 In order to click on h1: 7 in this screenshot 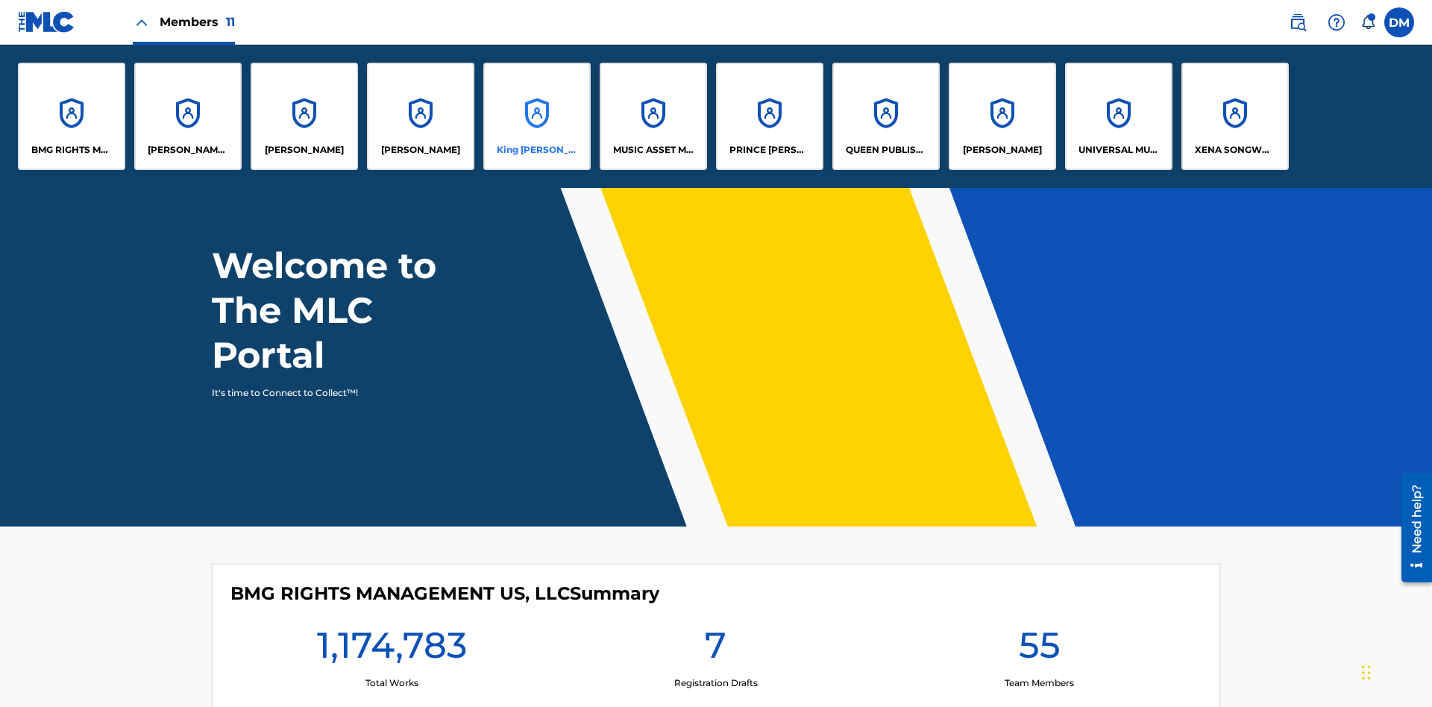, I will do `click(715, 650)`.